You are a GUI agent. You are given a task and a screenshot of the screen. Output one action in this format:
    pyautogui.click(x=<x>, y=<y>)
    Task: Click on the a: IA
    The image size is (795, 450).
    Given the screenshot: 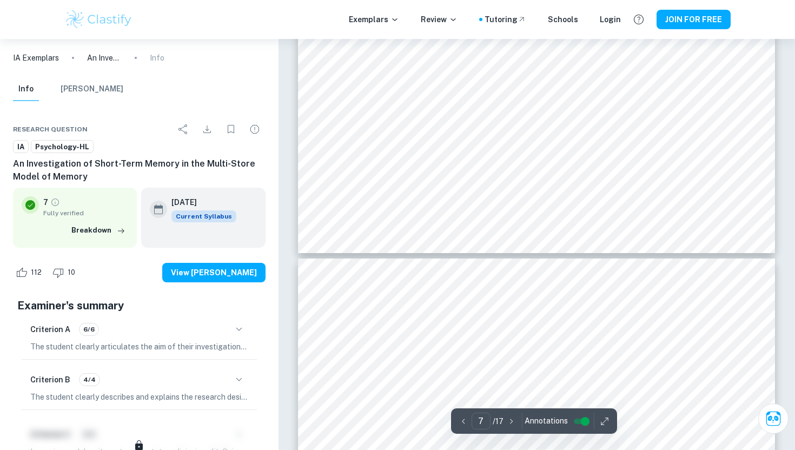 What is the action you would take?
    pyautogui.click(x=21, y=147)
    